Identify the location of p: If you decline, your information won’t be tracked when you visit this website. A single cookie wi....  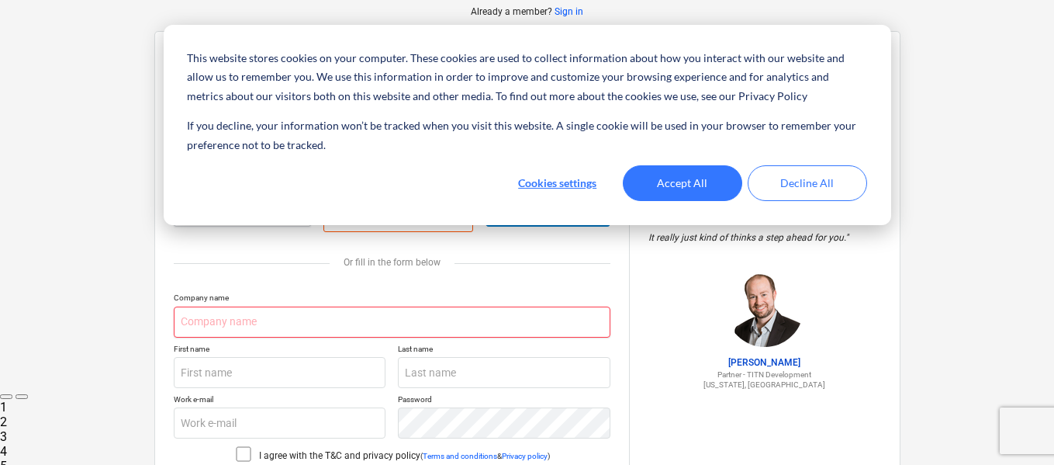
(527, 135).